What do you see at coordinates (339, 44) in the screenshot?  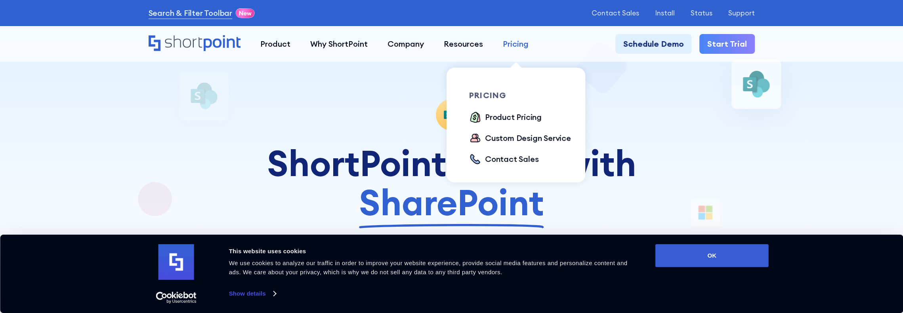 I see `div: Why ShortPoint` at bounding box center [339, 44].